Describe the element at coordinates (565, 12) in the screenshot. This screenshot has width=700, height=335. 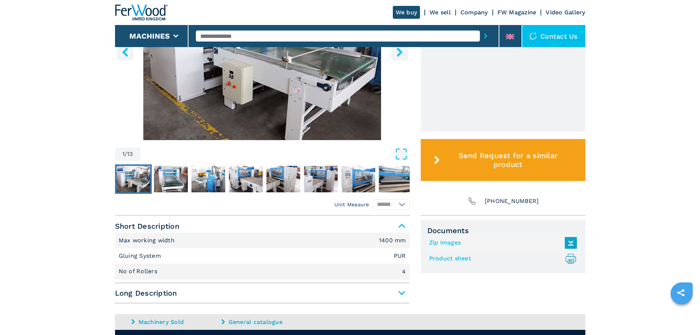
I see `a: Video Gallery` at that location.